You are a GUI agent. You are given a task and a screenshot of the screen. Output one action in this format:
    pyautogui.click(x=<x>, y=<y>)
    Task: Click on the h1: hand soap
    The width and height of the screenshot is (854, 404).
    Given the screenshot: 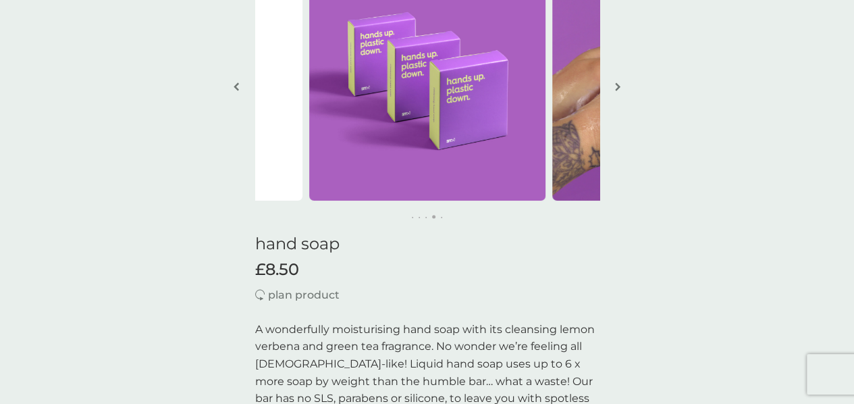 What is the action you would take?
    pyautogui.click(x=427, y=244)
    